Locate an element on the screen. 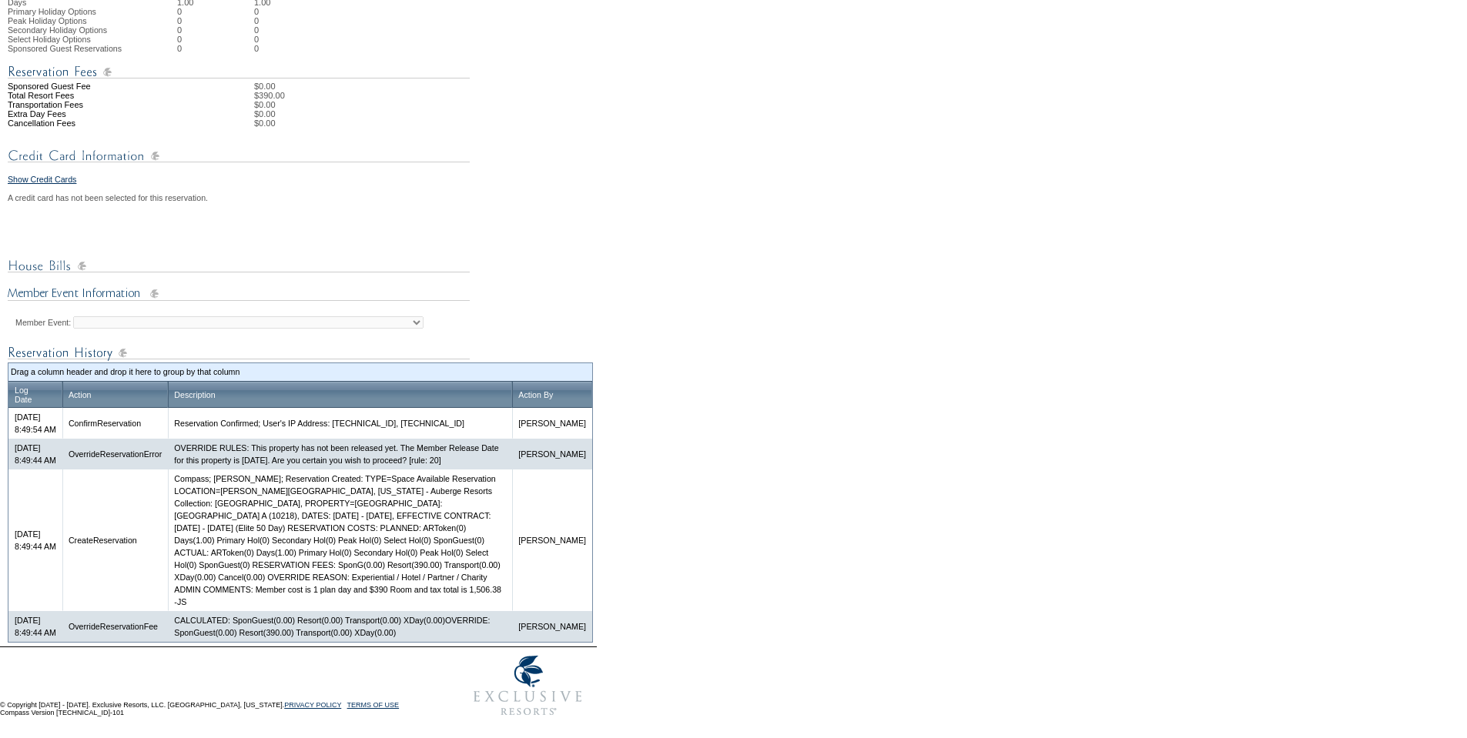  span: Peak Holiday Options is located at coordinates (47, 21).